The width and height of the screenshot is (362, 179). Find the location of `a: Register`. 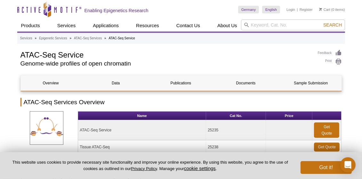

a: Register is located at coordinates (306, 10).